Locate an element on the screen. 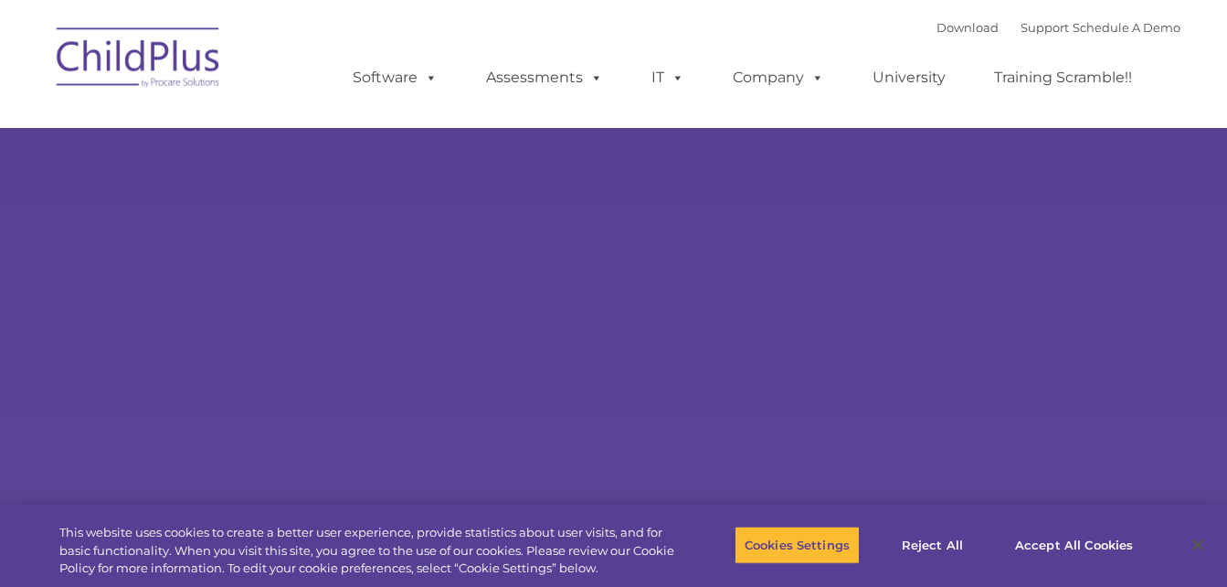 Image resolution: width=1227 pixels, height=587 pixels. a: Assessments is located at coordinates (545, 78).